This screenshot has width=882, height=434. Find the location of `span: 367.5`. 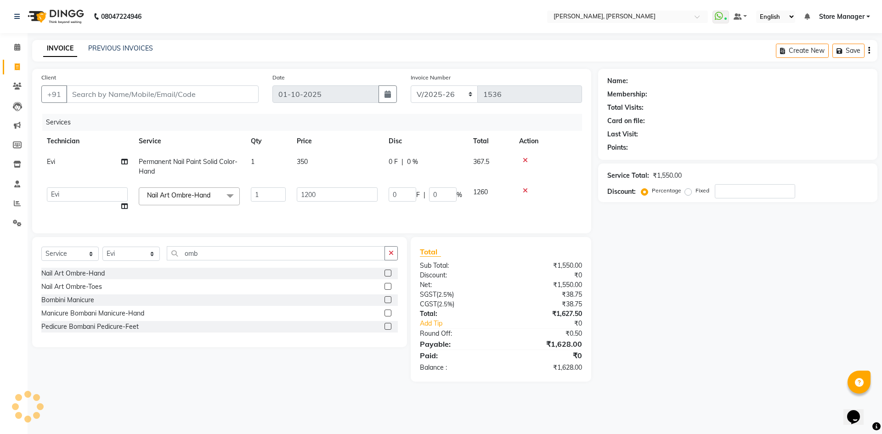

span: 367.5 is located at coordinates (481, 162).